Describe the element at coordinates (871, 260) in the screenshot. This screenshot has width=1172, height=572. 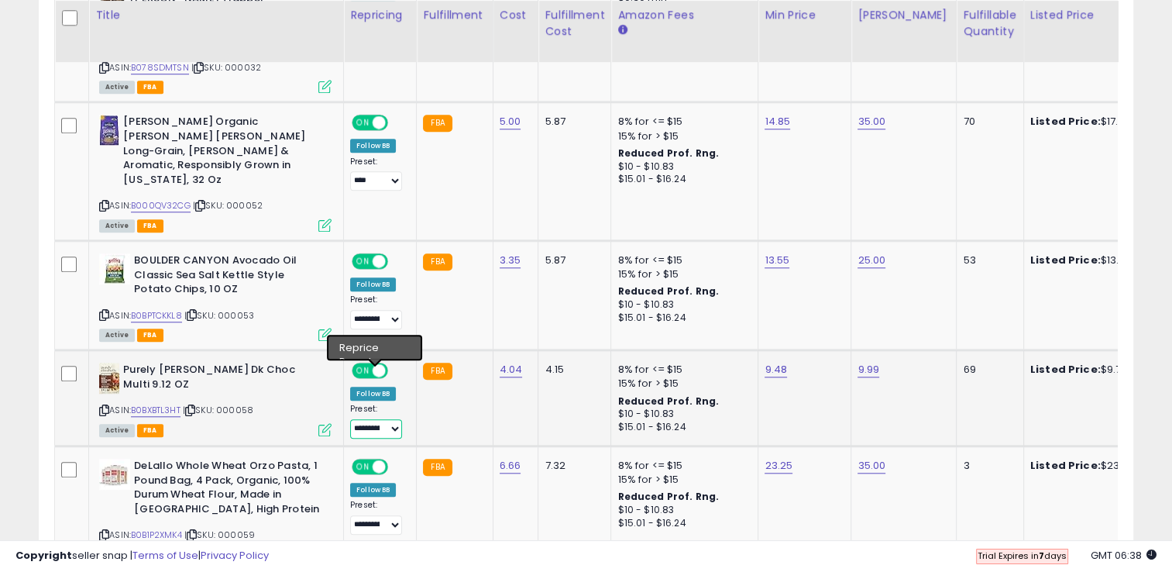
I see `a: 25.00` at that location.